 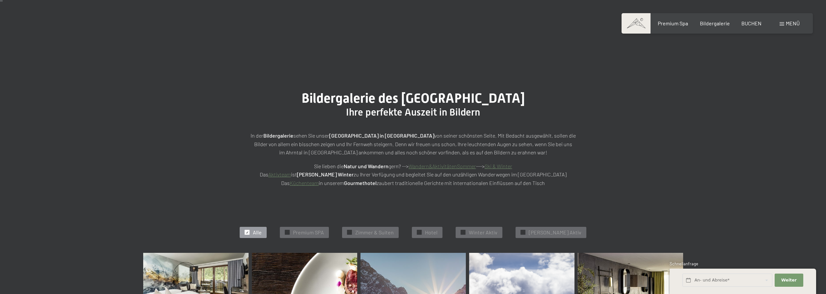 I want to click on a: Küchenteam, so click(x=304, y=183).